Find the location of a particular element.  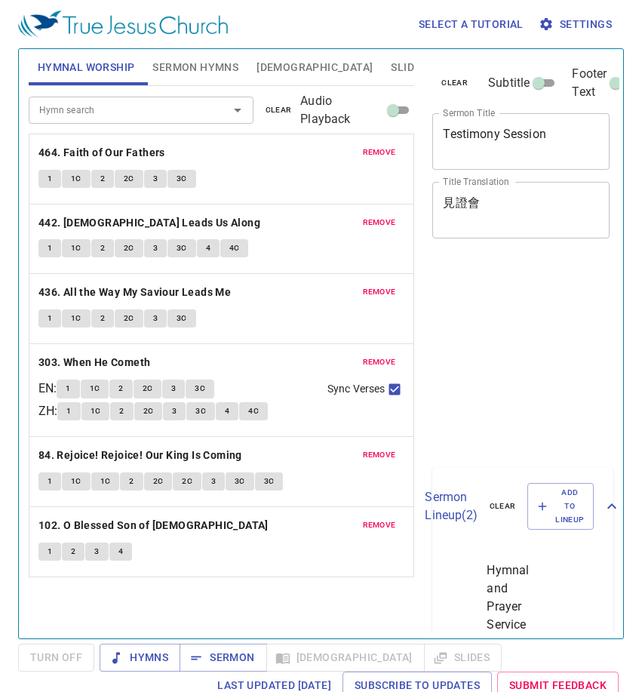

textarea: Testimony Session is located at coordinates (521, 141).